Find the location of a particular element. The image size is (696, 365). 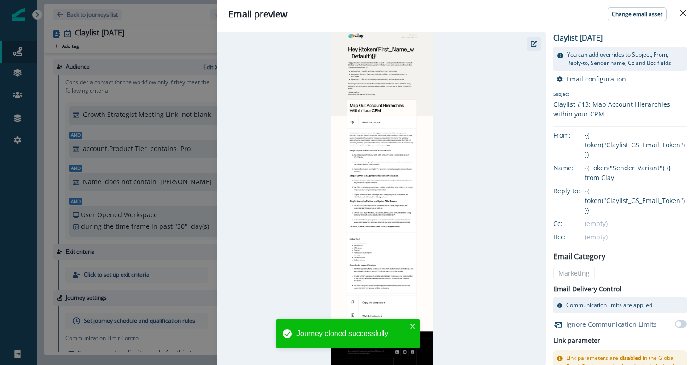

p: Email configuration is located at coordinates (596, 79).